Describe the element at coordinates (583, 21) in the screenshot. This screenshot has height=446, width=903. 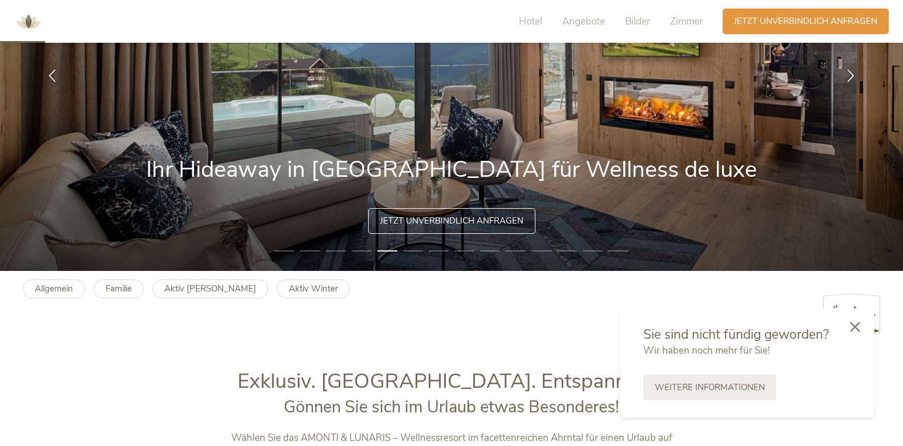
I see `span: Angebote` at that location.